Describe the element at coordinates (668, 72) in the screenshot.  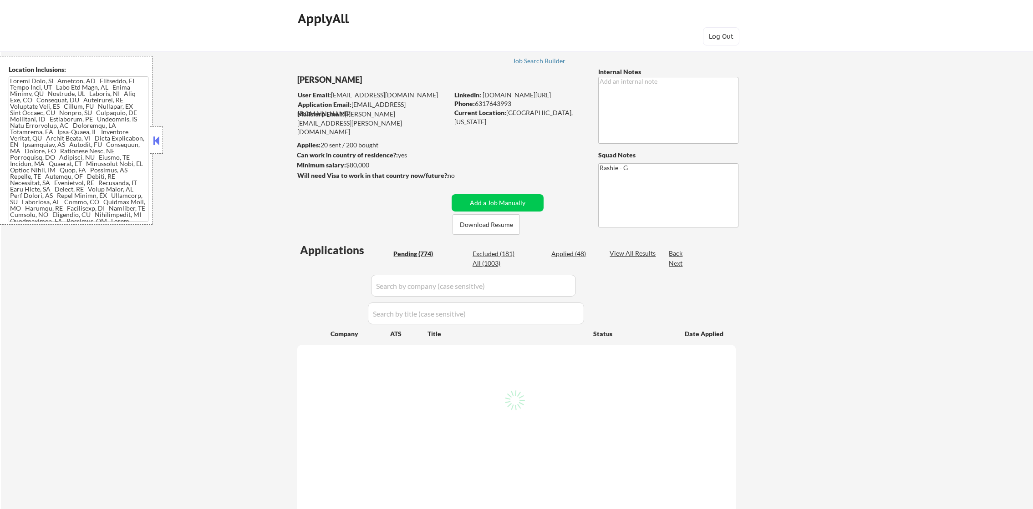
I see `div: Internal Notes` at that location.